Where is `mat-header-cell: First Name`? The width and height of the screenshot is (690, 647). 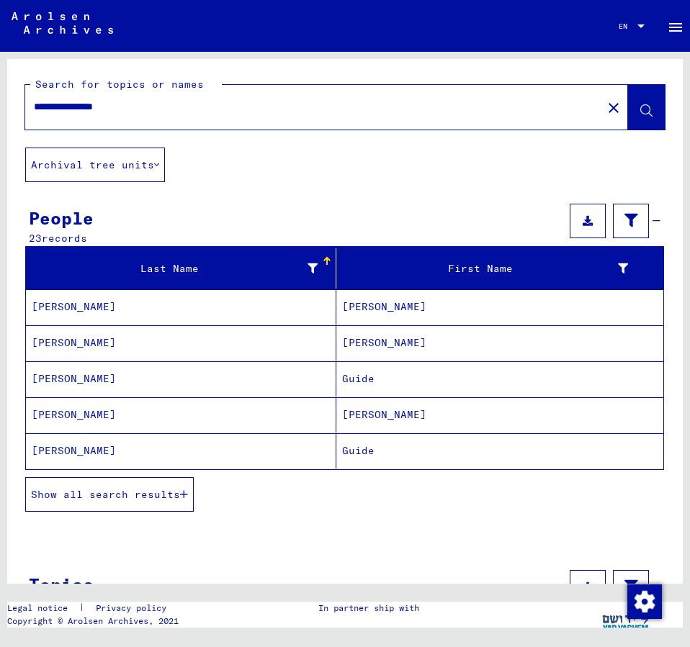
mat-header-cell: First Name is located at coordinates (500, 269).